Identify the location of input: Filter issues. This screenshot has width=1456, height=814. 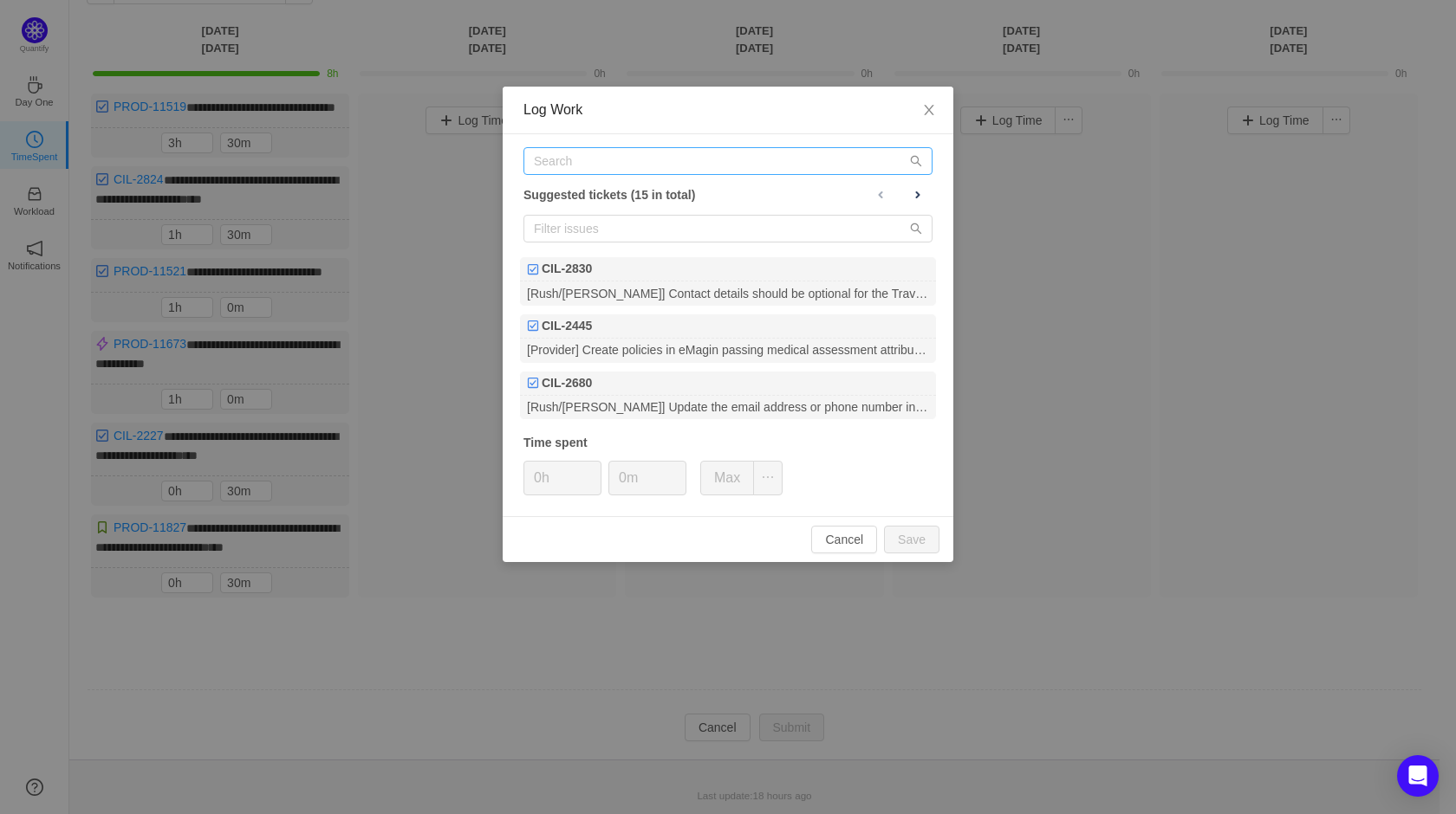
(728, 229).